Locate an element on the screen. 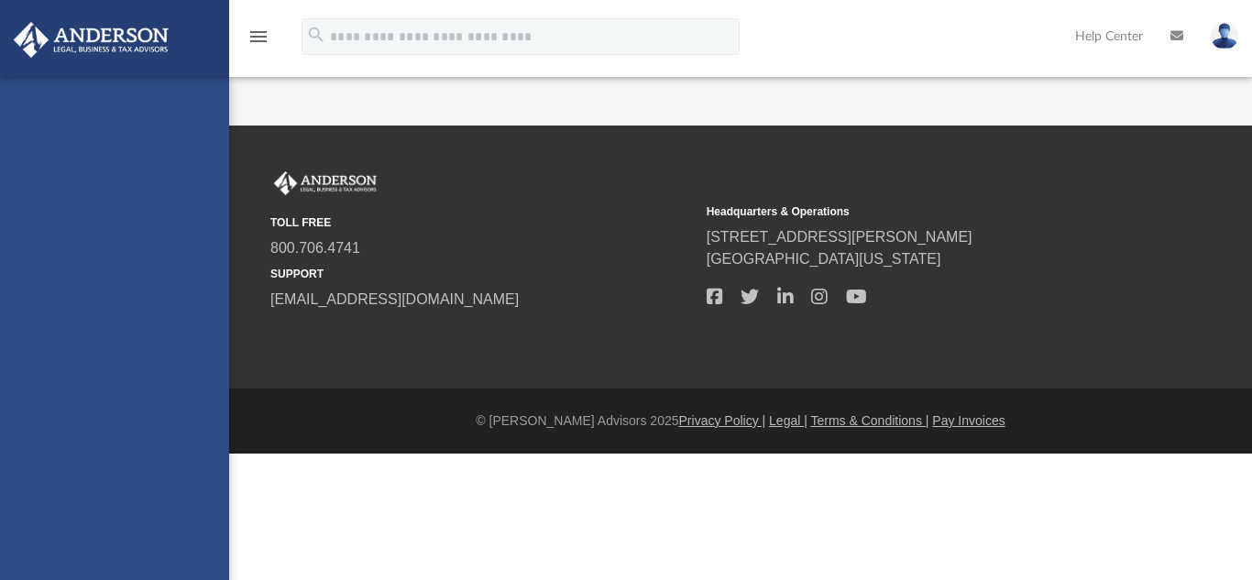 Image resolution: width=1252 pixels, height=580 pixels. a: Legal | is located at coordinates (788, 421).